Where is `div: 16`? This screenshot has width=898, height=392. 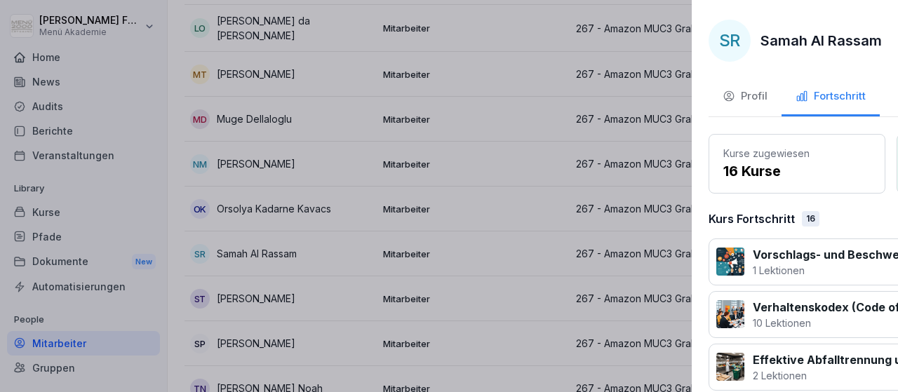
div: 16 is located at coordinates (811, 219).